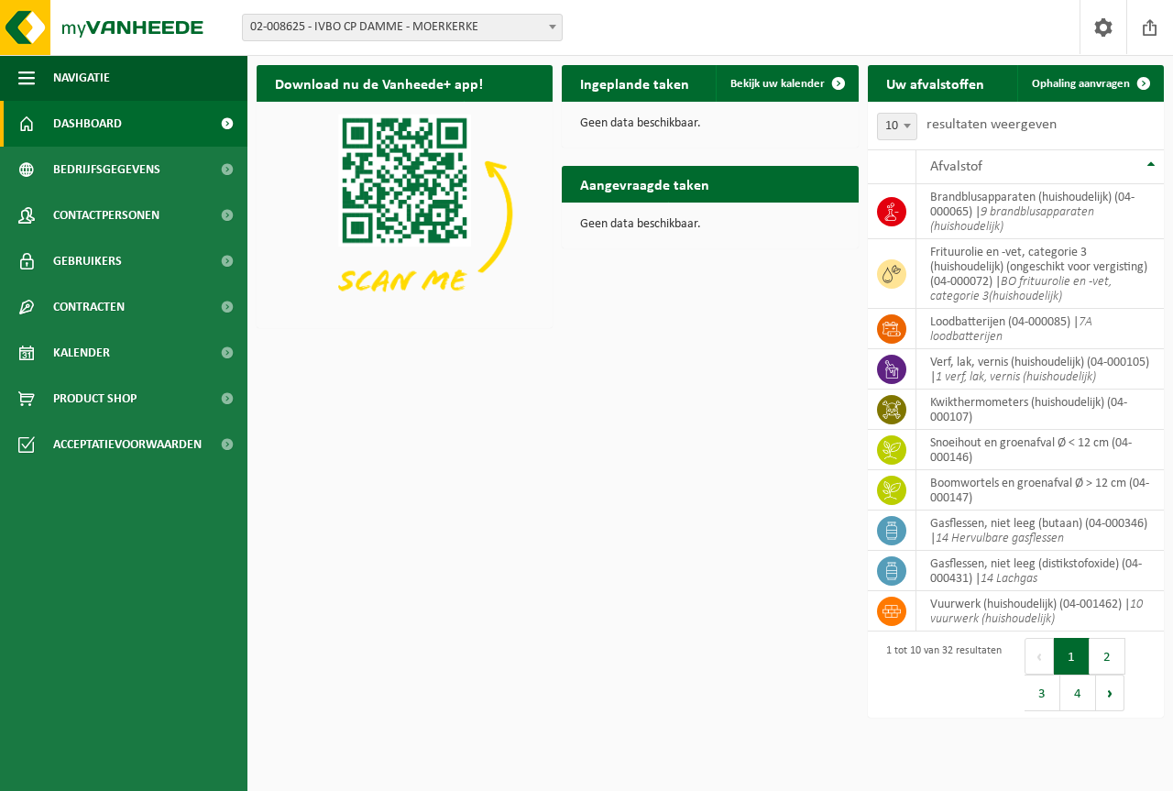  What do you see at coordinates (1039, 656) in the screenshot?
I see `button: Previous` at bounding box center [1039, 656].